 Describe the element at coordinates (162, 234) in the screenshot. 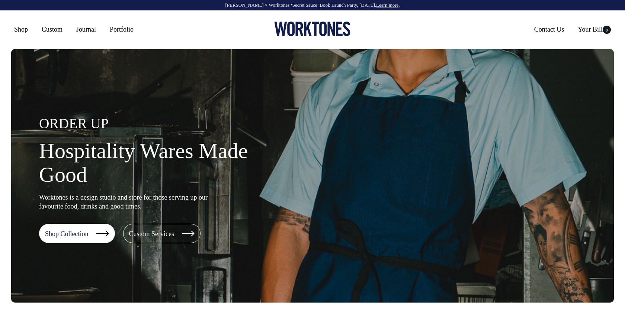

I see `a: Custom Services` at that location.